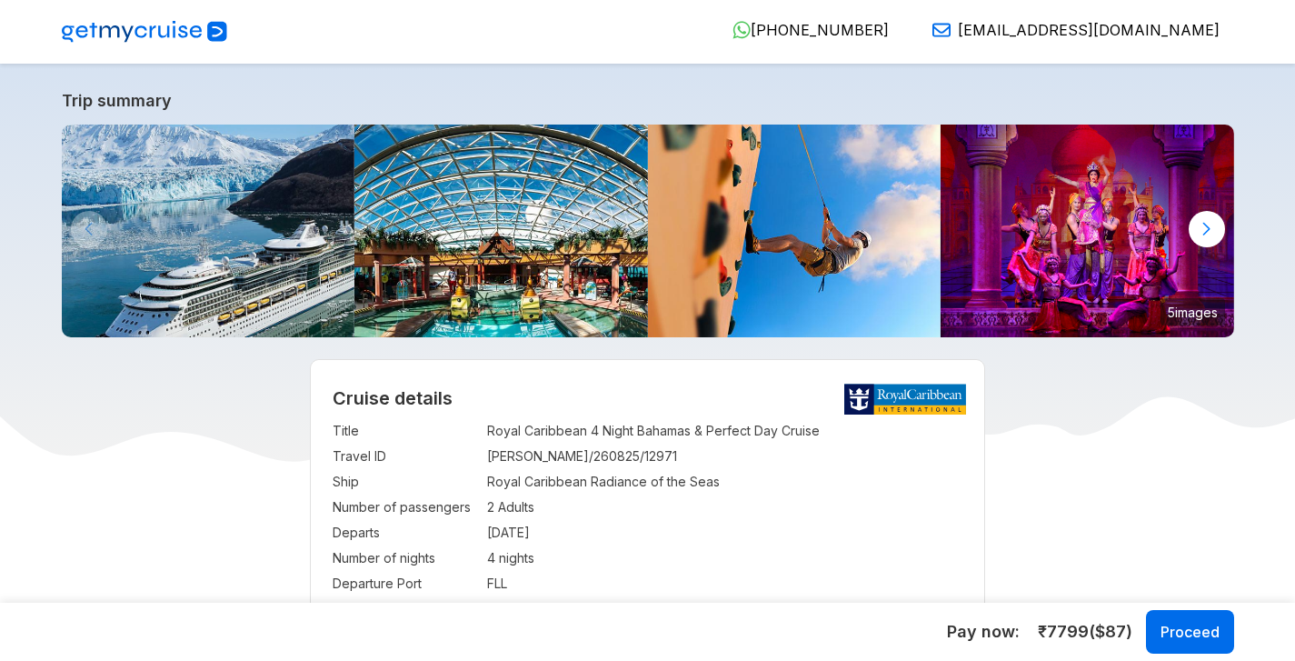 This screenshot has width=1295, height=661. What do you see at coordinates (405, 431) in the screenshot?
I see `td: Title` at bounding box center [405, 431].